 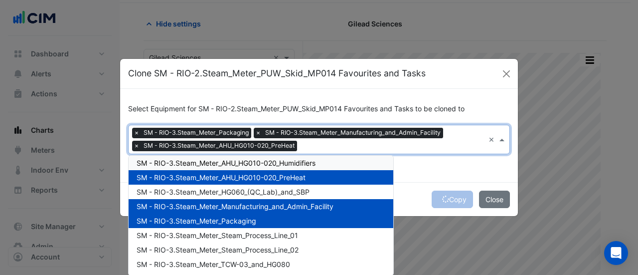 What do you see at coordinates (617, 253) in the screenshot?
I see `div: Open Intercom Messenger` at bounding box center [617, 253].